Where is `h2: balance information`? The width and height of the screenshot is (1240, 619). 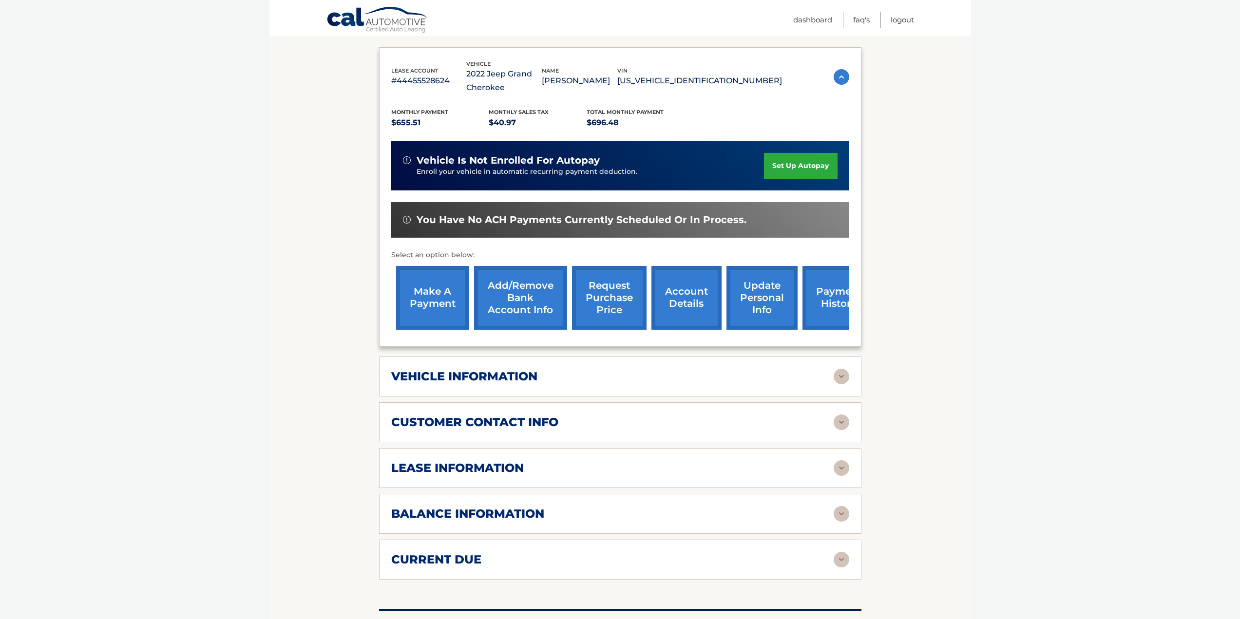 h2: balance information is located at coordinates (468, 514).